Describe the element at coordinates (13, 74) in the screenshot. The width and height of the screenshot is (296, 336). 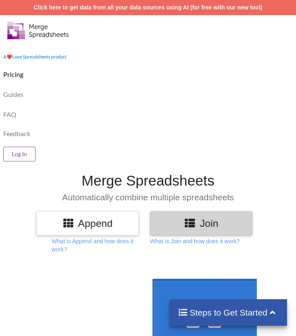
I see `p: Pricing` at that location.